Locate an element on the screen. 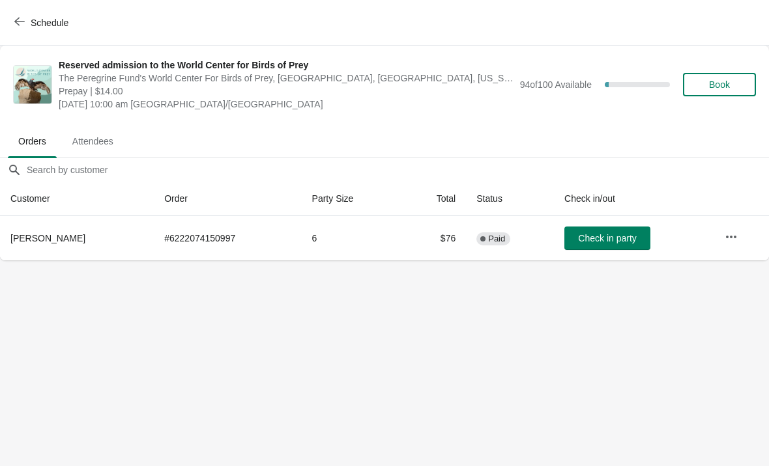 This screenshot has width=769, height=466. button: Book is located at coordinates (719, 85).